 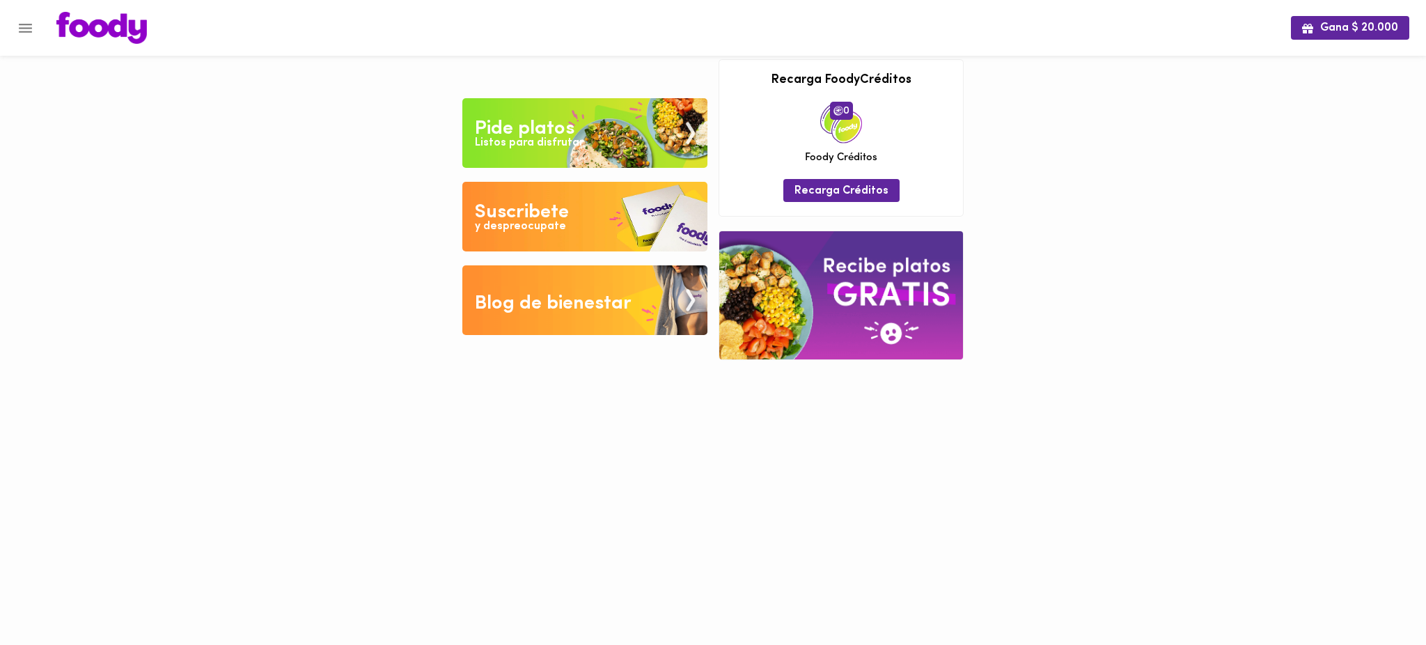 I want to click on span: Gana $ 20.000, so click(x=1350, y=28).